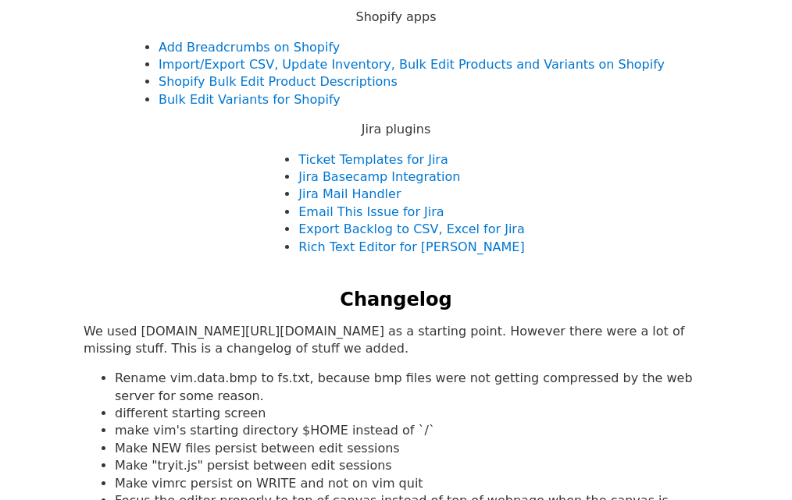  What do you see at coordinates (372, 159) in the screenshot?
I see `a: Ticket Templates for Jira` at bounding box center [372, 159].